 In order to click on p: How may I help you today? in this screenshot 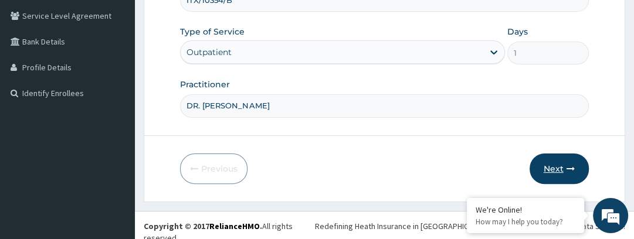, I will do `click(526, 222)`.